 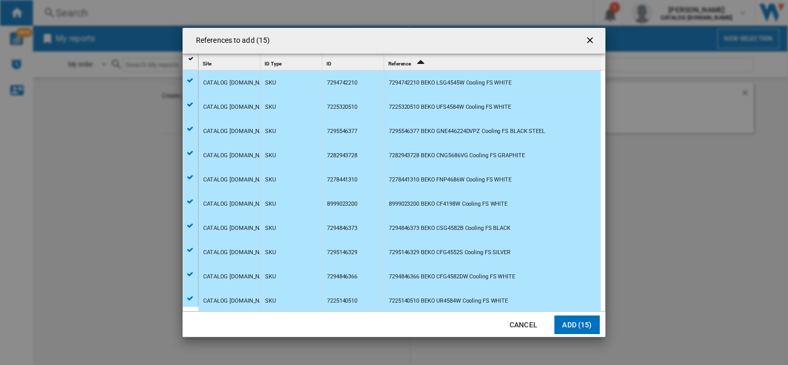 What do you see at coordinates (342, 253) in the screenshot?
I see `div: 7295146329` at bounding box center [342, 253].